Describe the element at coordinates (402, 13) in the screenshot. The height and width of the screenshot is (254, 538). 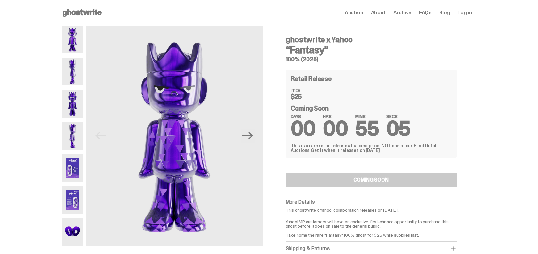
I see `a: Archive` at that location.